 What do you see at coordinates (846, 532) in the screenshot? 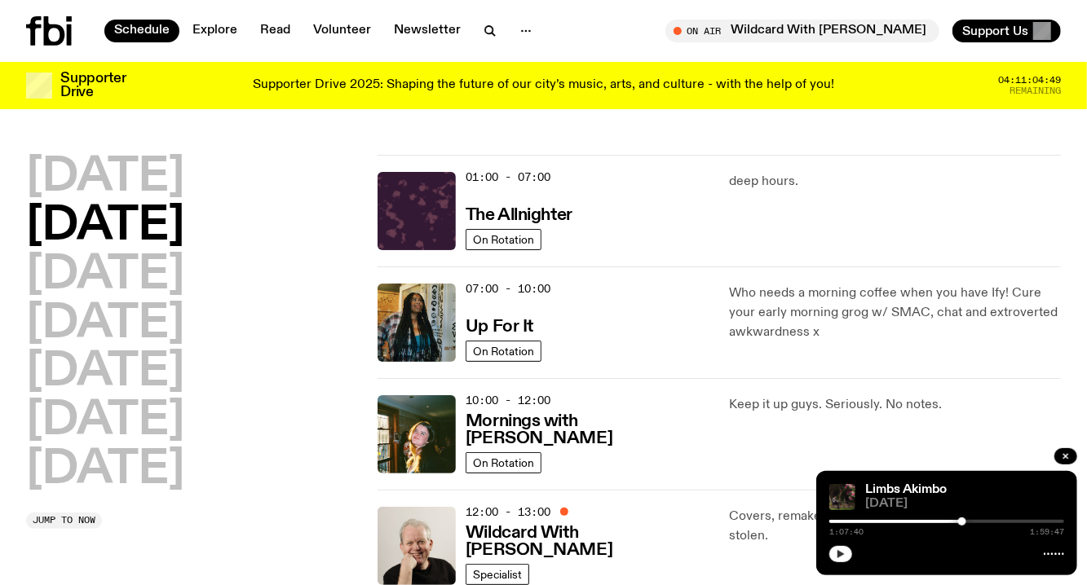
I see `span: 1:07:40` at bounding box center [846, 532].